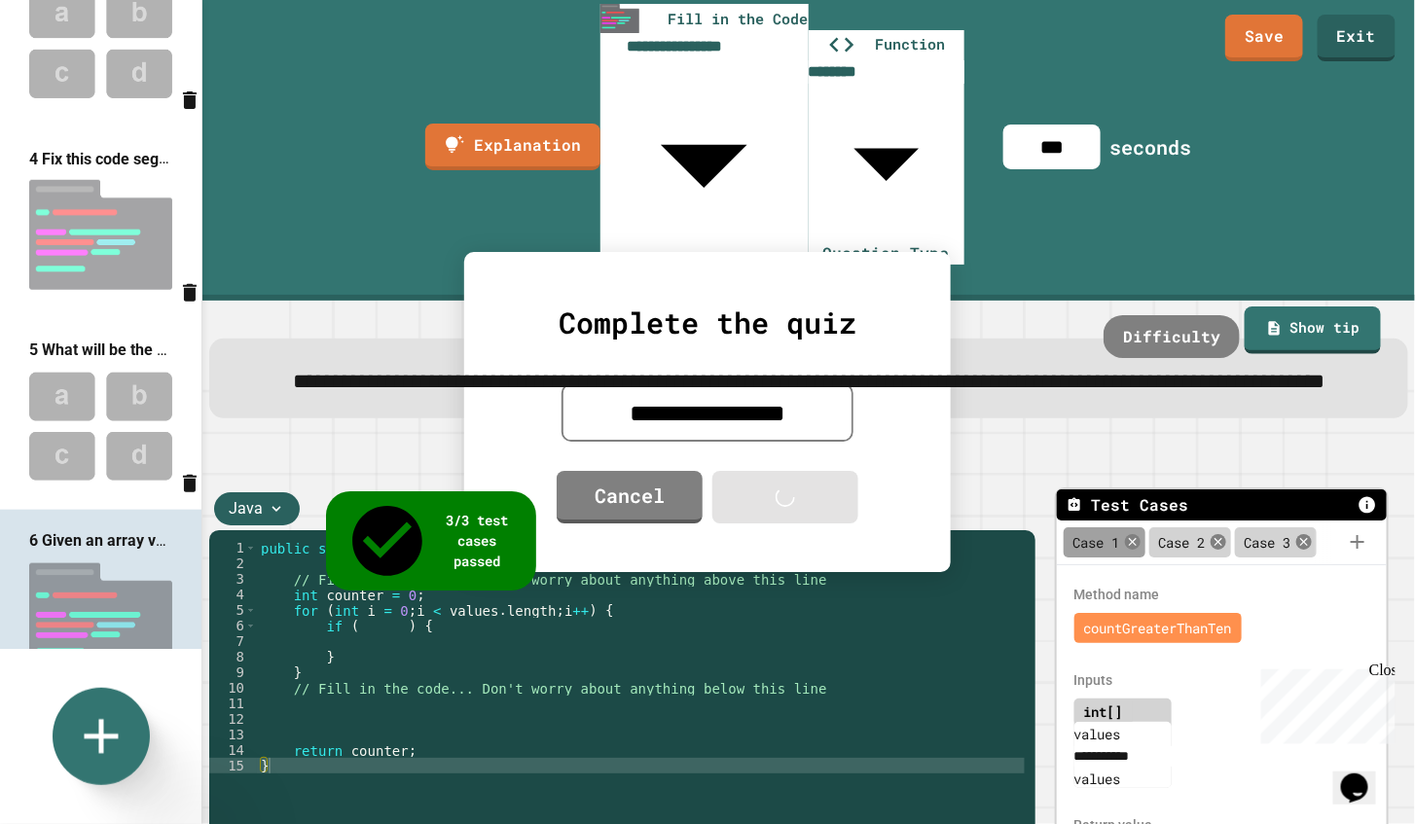 The width and height of the screenshot is (1415, 824). What do you see at coordinates (739, 18) in the screenshot?
I see `span: Fill in the Code` at bounding box center [739, 18].